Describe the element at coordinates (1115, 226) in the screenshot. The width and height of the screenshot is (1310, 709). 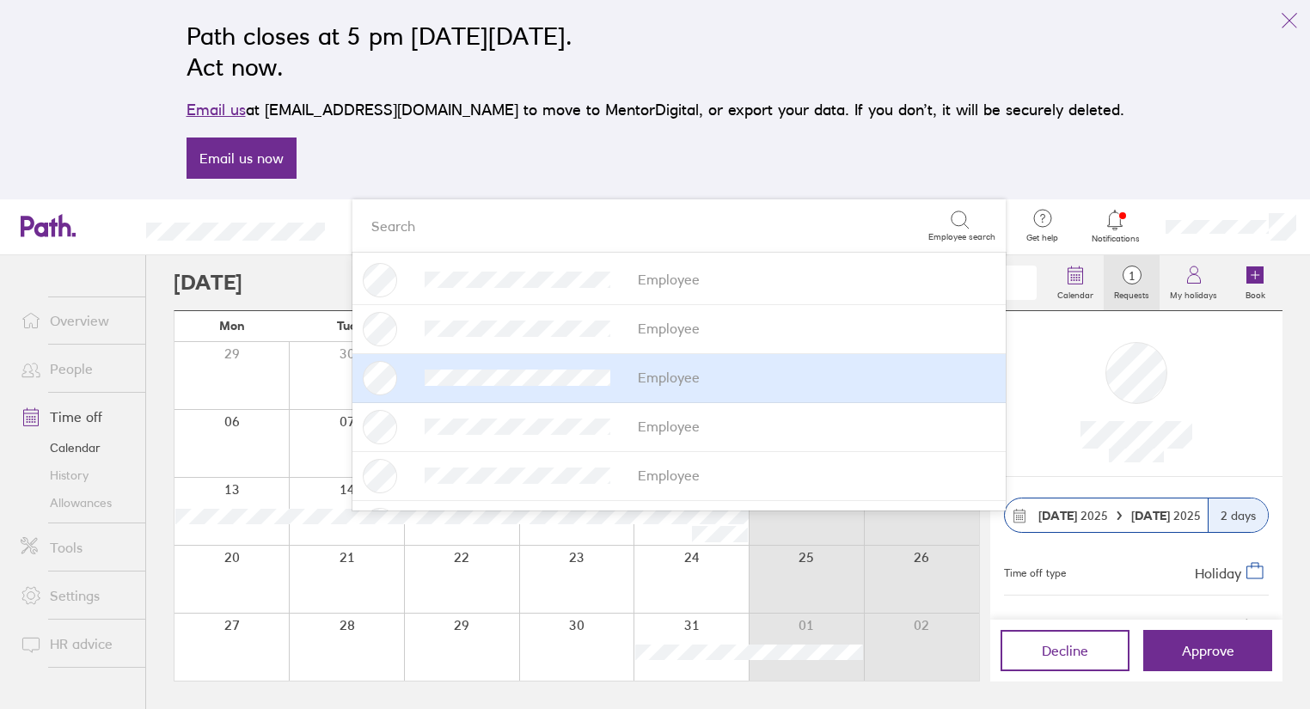
I see `a: Notifications` at that location.